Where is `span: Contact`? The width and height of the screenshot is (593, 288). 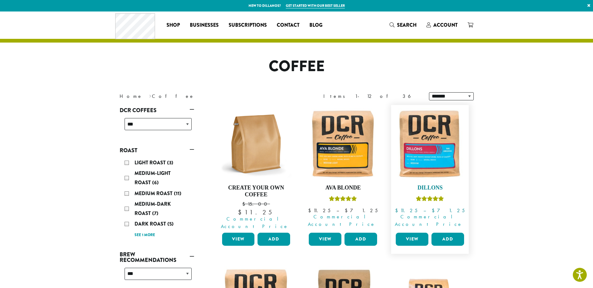 span: Contact is located at coordinates (288, 25).